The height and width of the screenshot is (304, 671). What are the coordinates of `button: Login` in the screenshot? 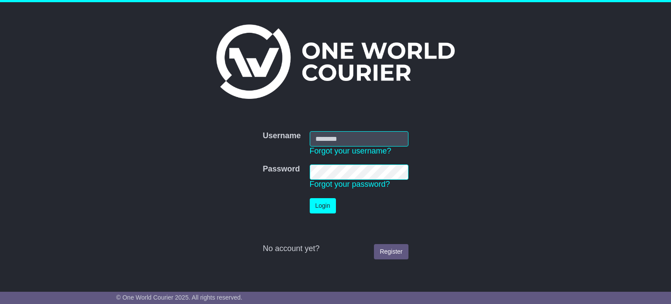 It's located at (323, 205).